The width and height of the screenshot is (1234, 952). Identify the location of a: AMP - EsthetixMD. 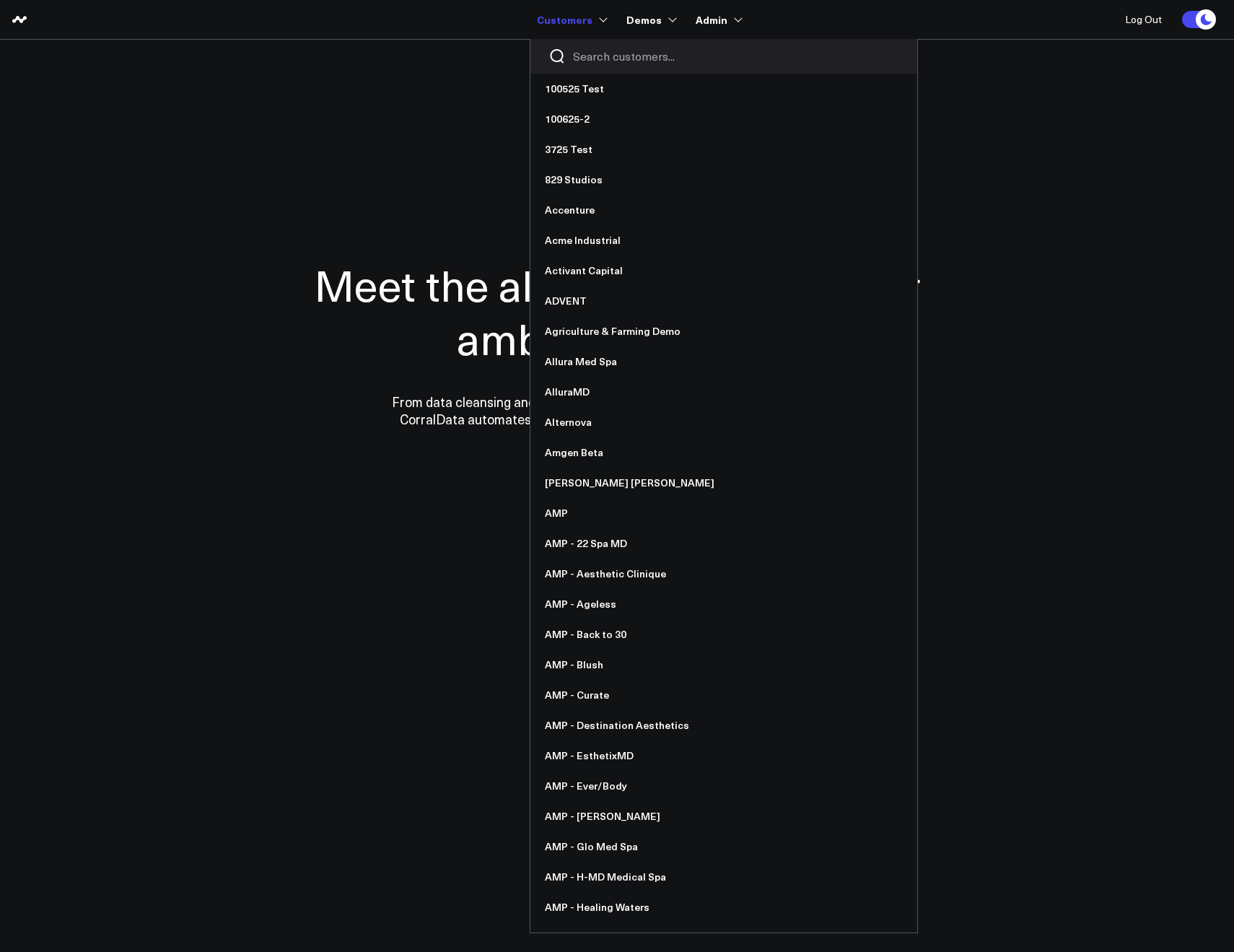
(724, 755).